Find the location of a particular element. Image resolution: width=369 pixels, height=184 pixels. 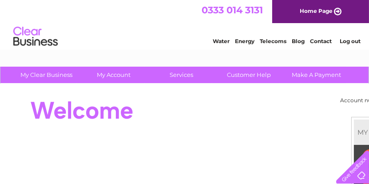

a: Blog is located at coordinates (298, 41).